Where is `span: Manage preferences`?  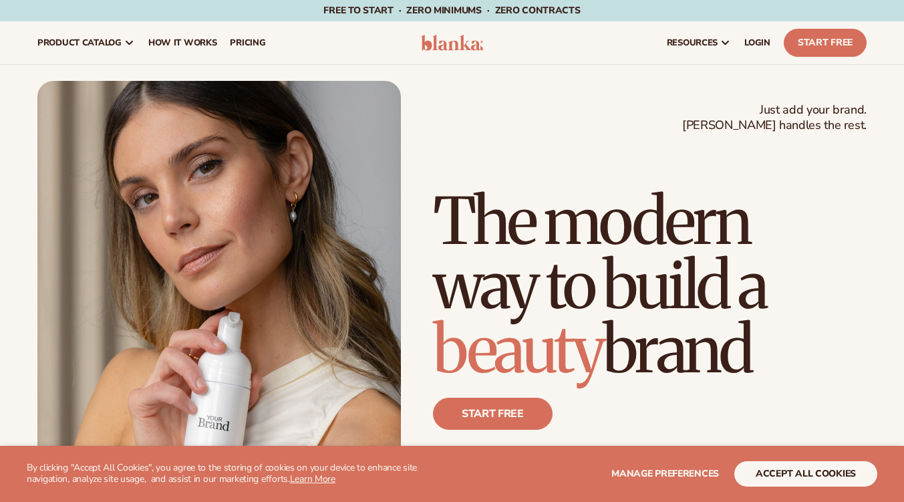
span: Manage preferences is located at coordinates (665, 473).